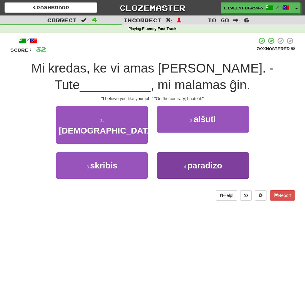 This screenshot has width=305, height=298. What do you see at coordinates (282, 195) in the screenshot?
I see `button: Report` at bounding box center [282, 195].